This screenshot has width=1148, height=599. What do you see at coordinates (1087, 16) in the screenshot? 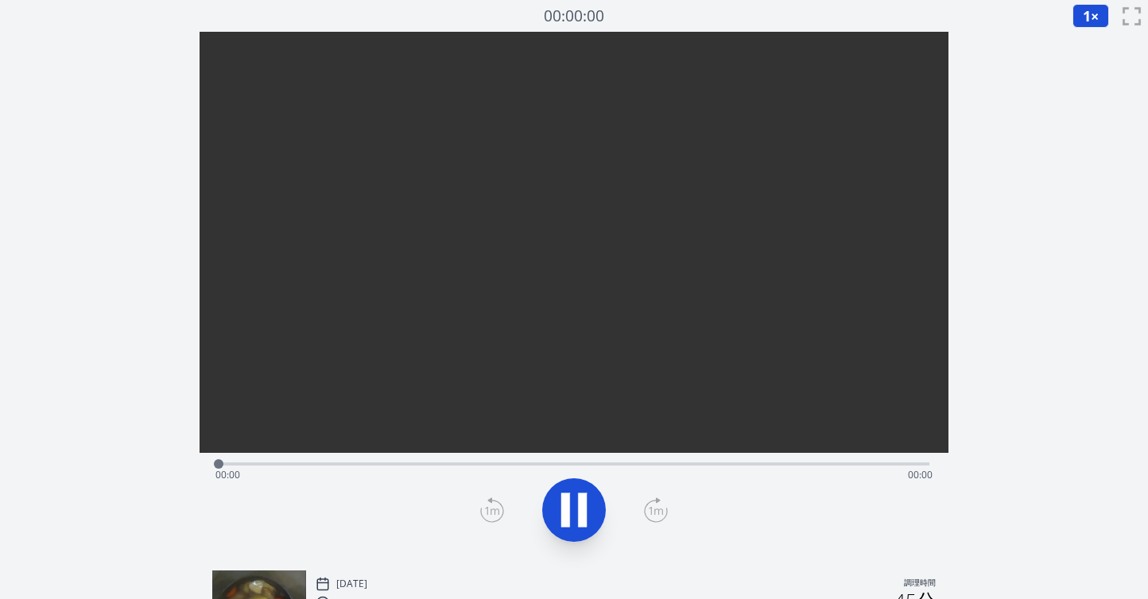
I see `font: 1` at bounding box center [1087, 16].